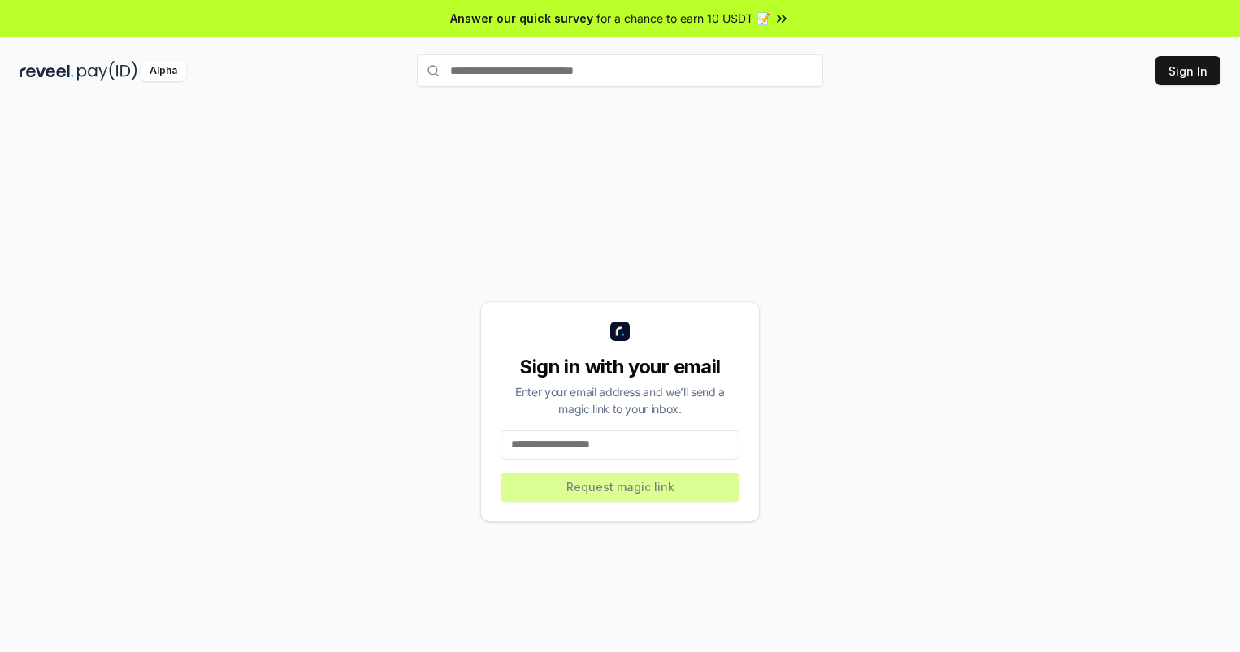 The width and height of the screenshot is (1240, 652). I want to click on div: Enter your email address and we’ll send a magic link to your inbox., so click(620, 400).